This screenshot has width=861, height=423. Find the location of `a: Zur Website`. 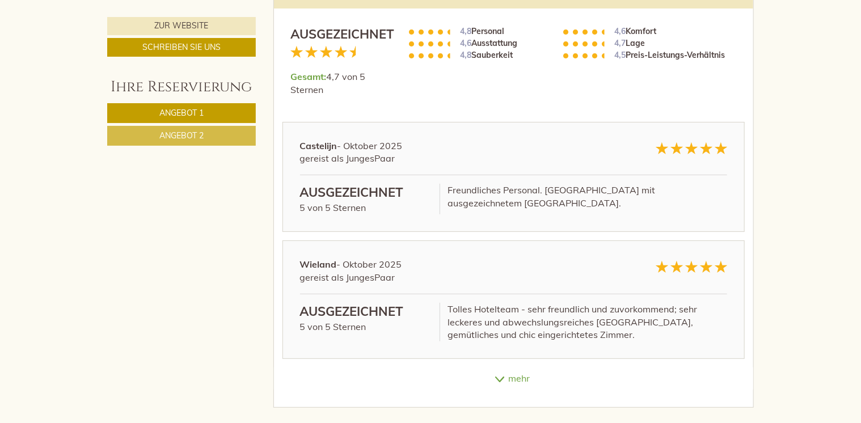

a: Zur Website is located at coordinates (182, 26).